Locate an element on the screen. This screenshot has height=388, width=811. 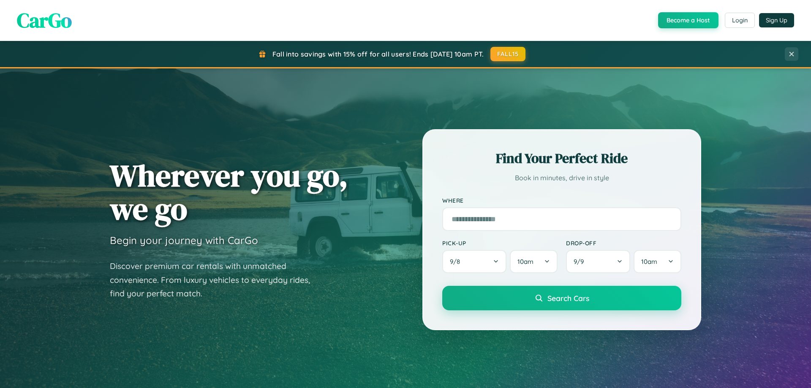
p: Discover premium car rentals with unmatched convenience. From luxury vehicles to everyday rides, ... is located at coordinates (215, 280).